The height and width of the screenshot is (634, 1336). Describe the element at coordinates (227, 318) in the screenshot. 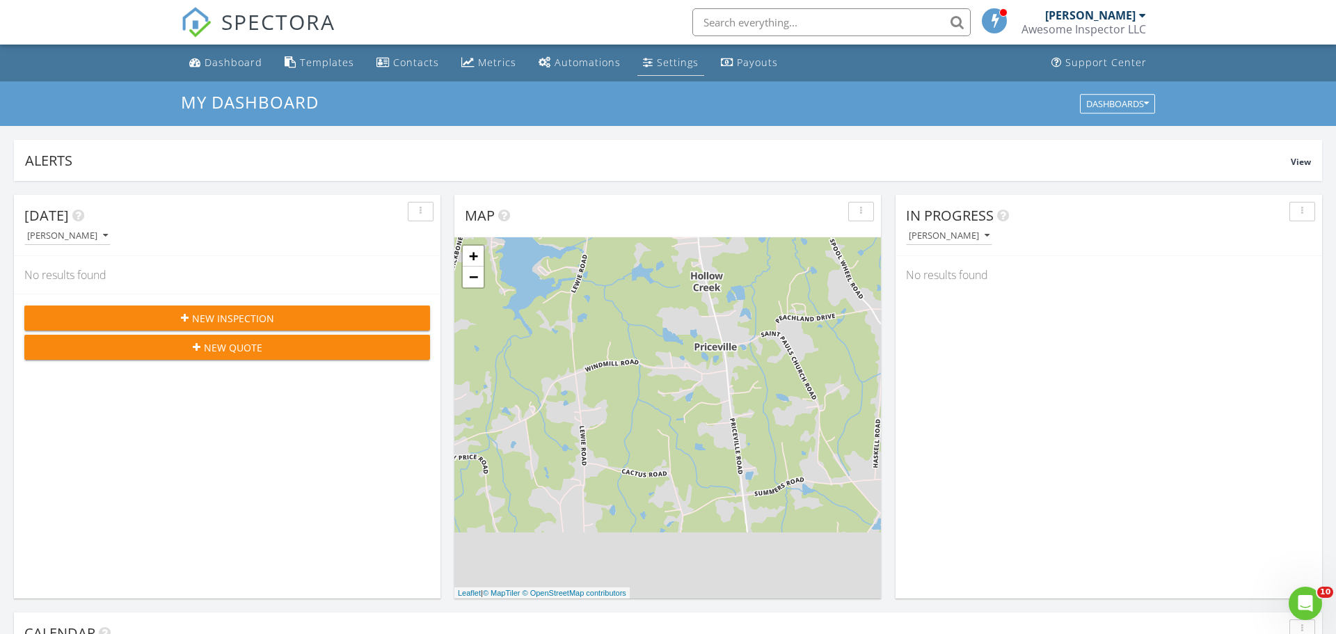

I see `button: New Inspection` at that location.